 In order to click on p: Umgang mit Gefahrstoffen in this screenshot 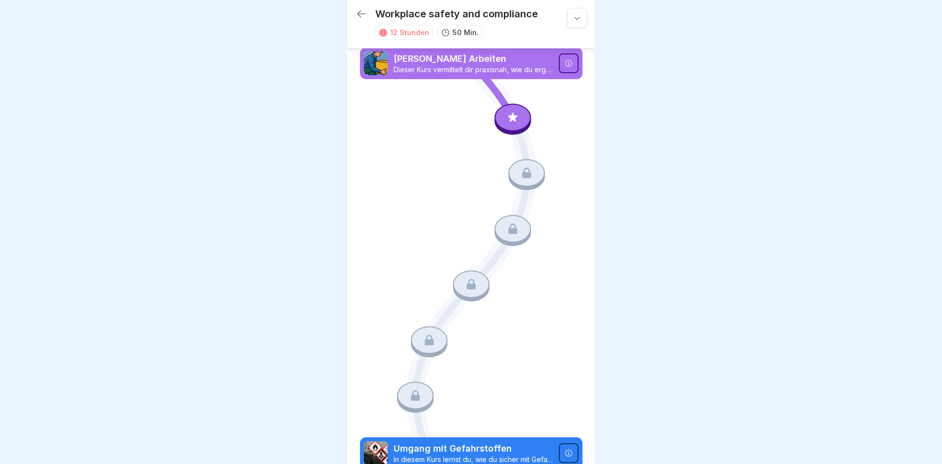, I will do `click(473, 449)`.